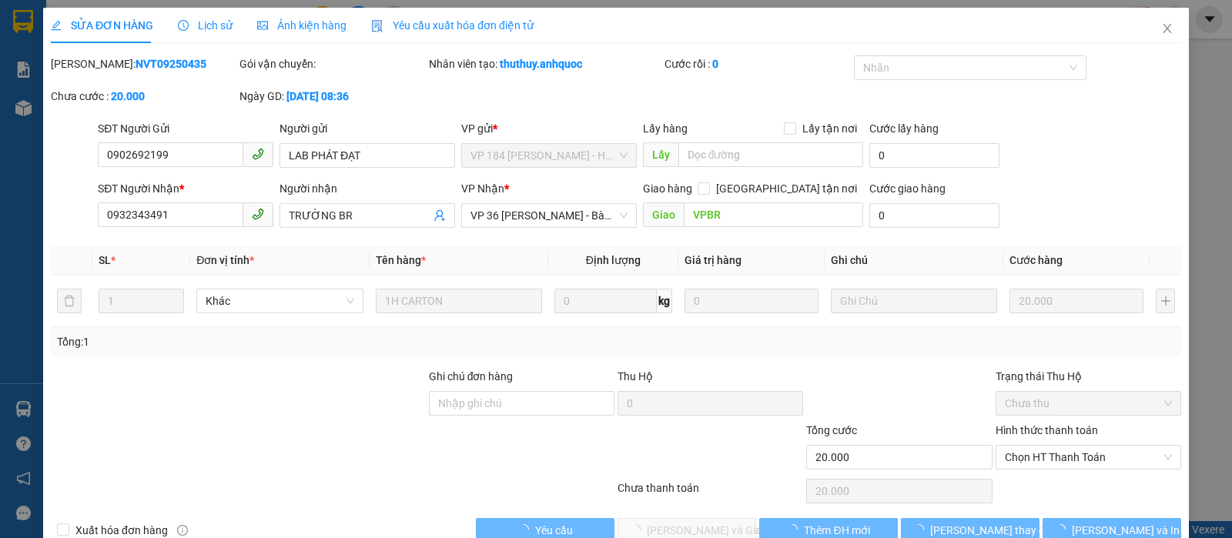 This screenshot has width=1232, height=538. Describe the element at coordinates (225, 260) in the screenshot. I see `span: Đơn vị tính` at that location.